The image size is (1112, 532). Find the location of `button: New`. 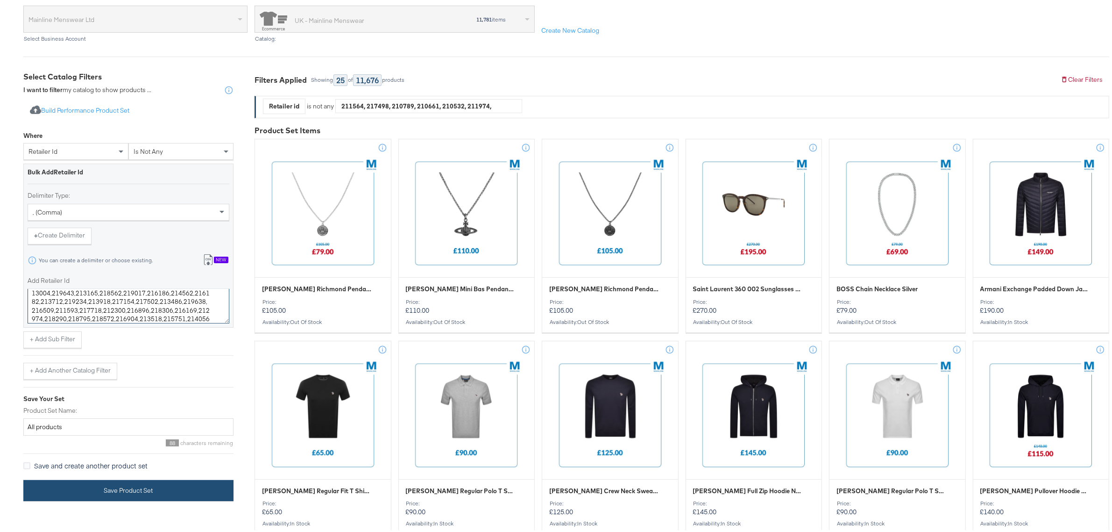

button: New is located at coordinates (215, 258).